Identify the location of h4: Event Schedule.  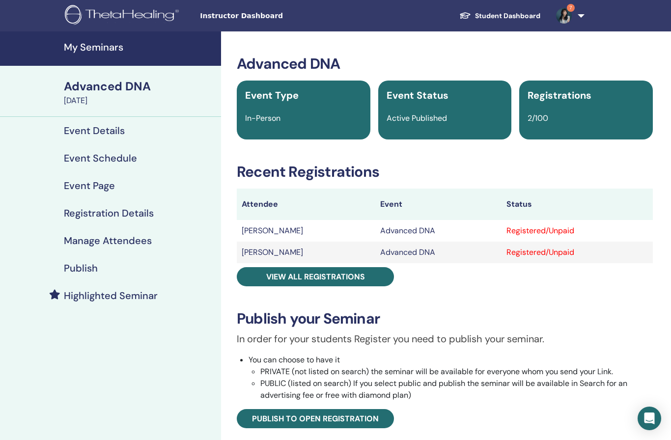
(100, 158).